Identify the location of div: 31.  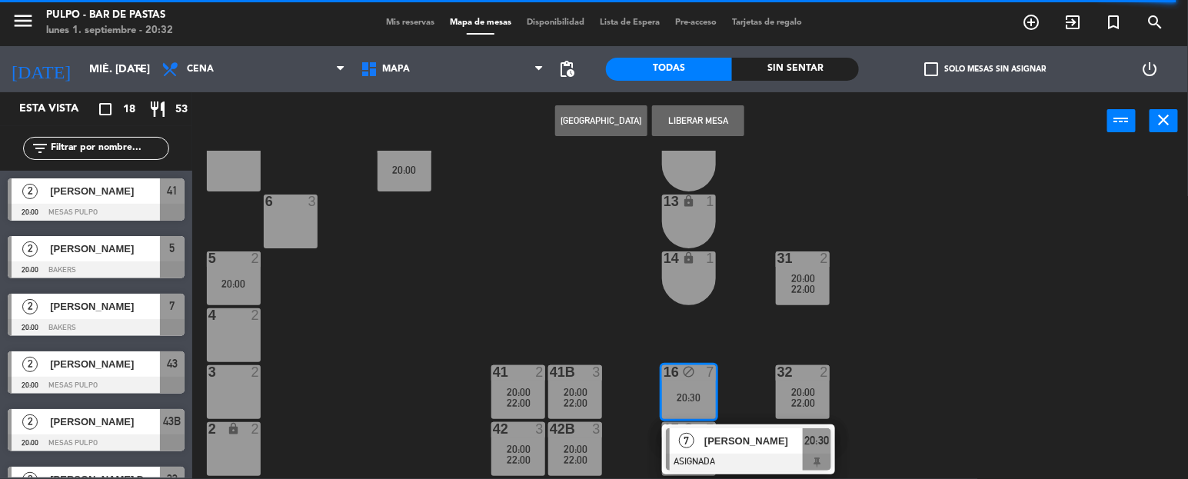
(777, 258).